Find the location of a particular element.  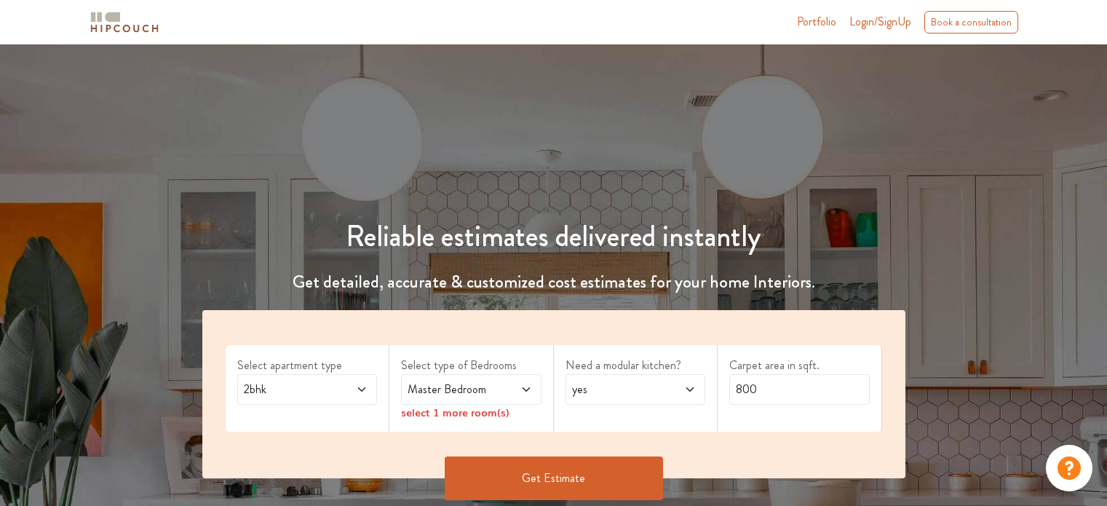

img: logo-horizontal.svg is located at coordinates (124, 22).